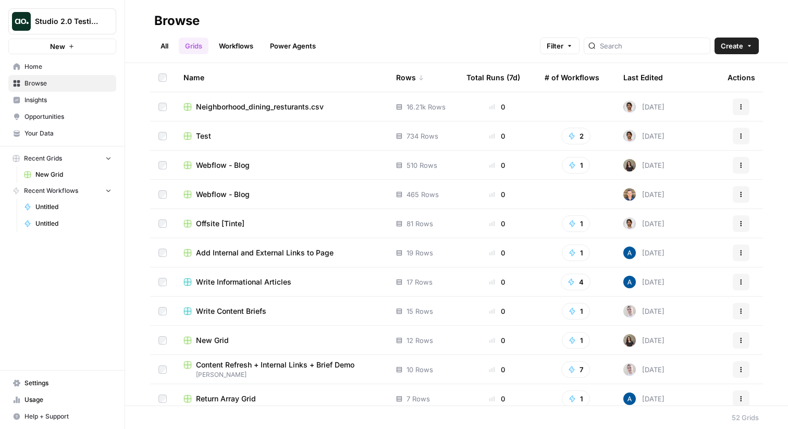 Image resolution: width=788 pixels, height=429 pixels. Describe the element at coordinates (732, 46) in the screenshot. I see `span: Create` at that location.